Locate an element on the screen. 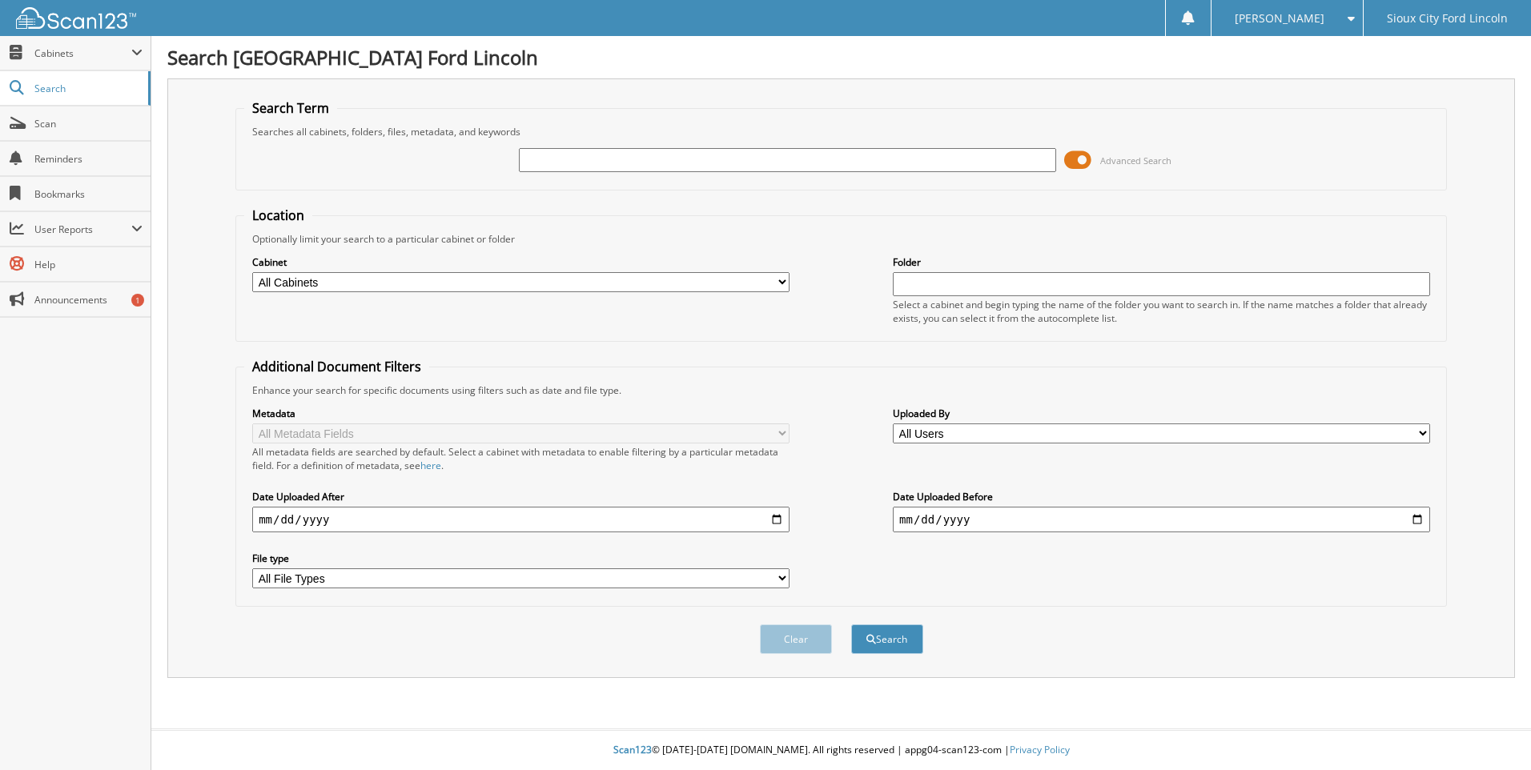 This screenshot has height=770, width=1531. span: Search is located at coordinates (87, 88).